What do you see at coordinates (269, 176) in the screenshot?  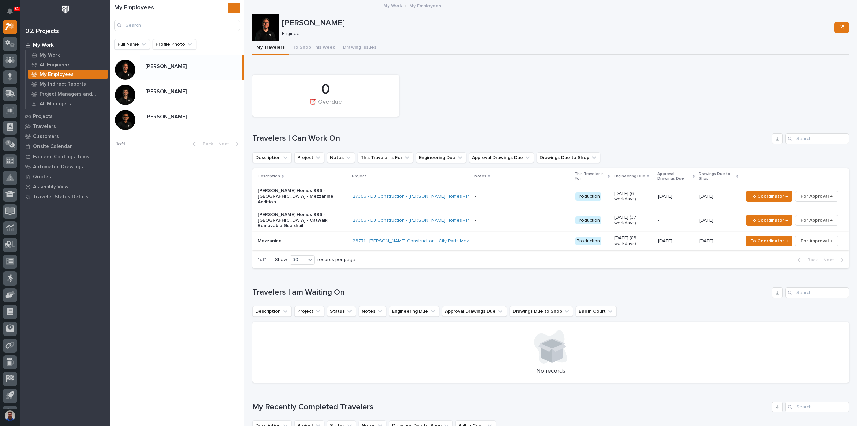 I see `p: Description` at bounding box center [269, 176].